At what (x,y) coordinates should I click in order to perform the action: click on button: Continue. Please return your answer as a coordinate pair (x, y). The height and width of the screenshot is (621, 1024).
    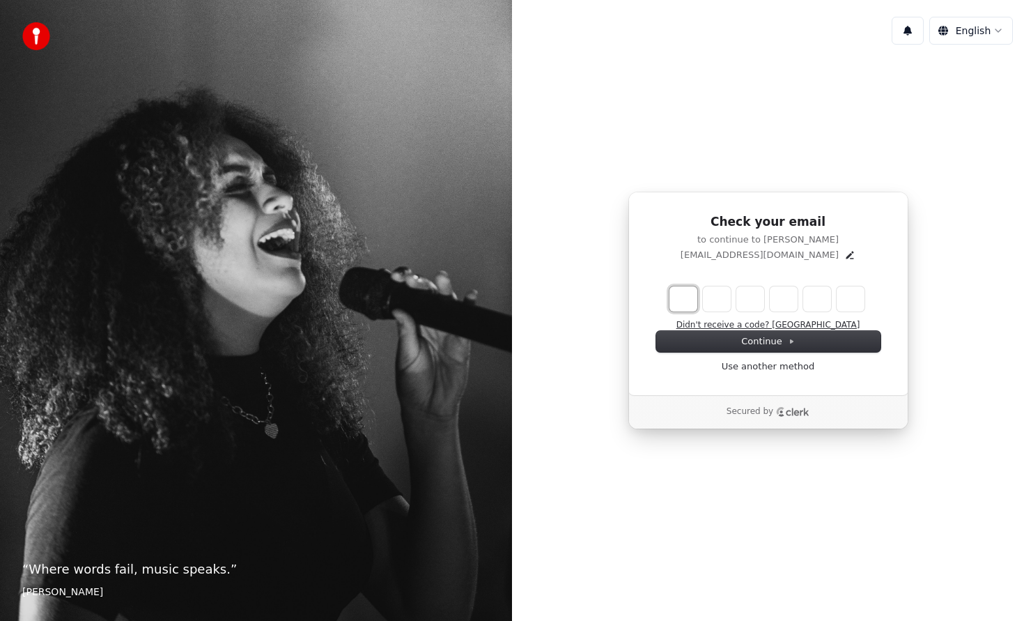
    Looking at the image, I should click on (769, 341).